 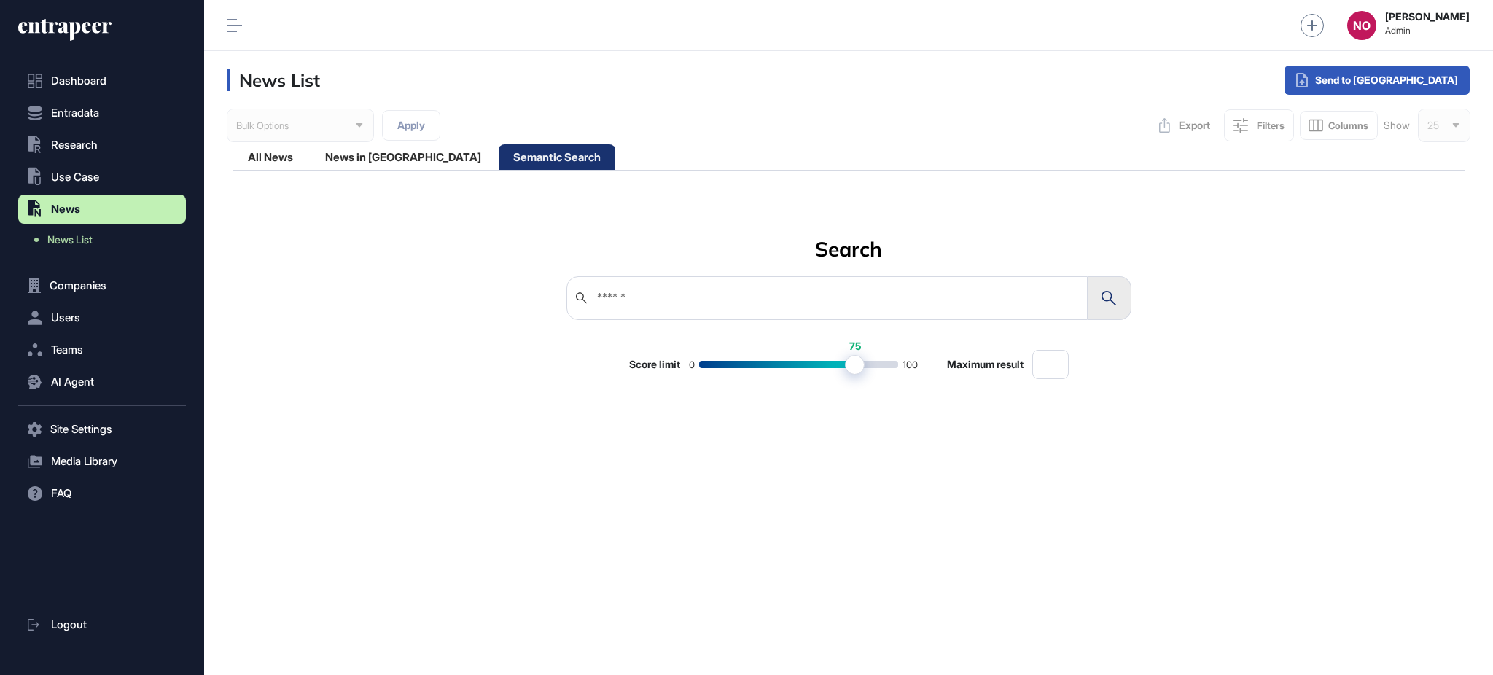 What do you see at coordinates (70, 240) in the screenshot?
I see `span: News List` at bounding box center [70, 240].